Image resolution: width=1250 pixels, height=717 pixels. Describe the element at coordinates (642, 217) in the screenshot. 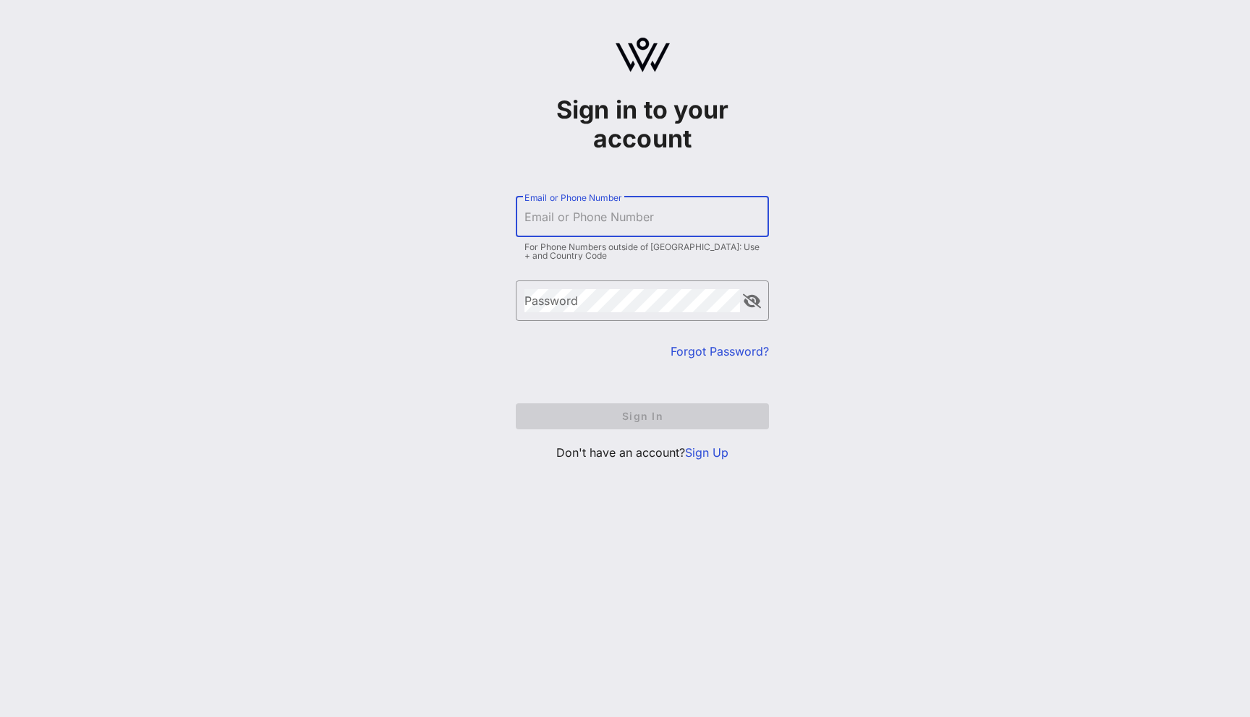

I see `input: Email or Phone Number` at that location.